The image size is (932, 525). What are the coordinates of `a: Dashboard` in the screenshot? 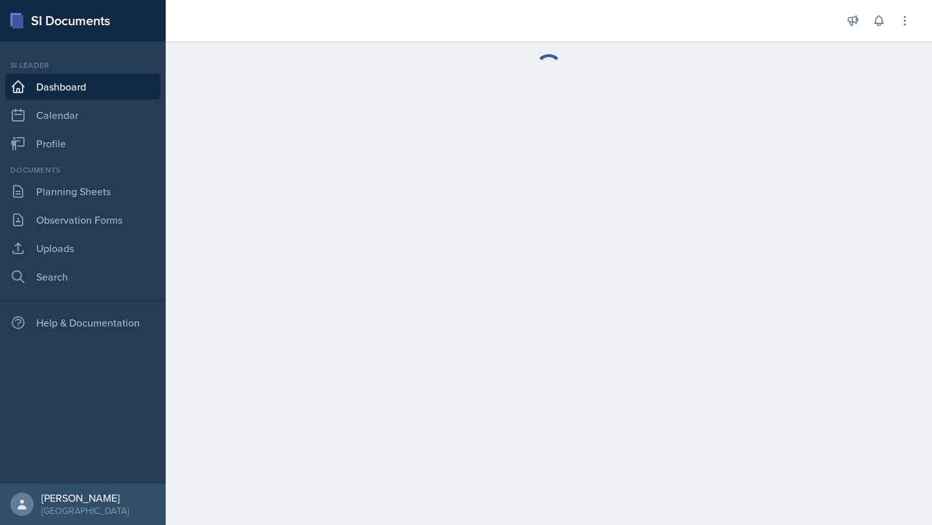 It's located at (83, 87).